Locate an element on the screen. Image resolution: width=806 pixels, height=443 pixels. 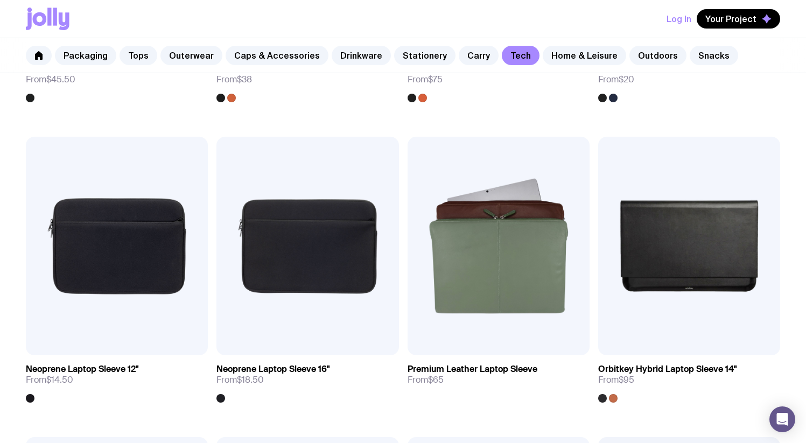
a: Packaging is located at coordinates (86, 55).